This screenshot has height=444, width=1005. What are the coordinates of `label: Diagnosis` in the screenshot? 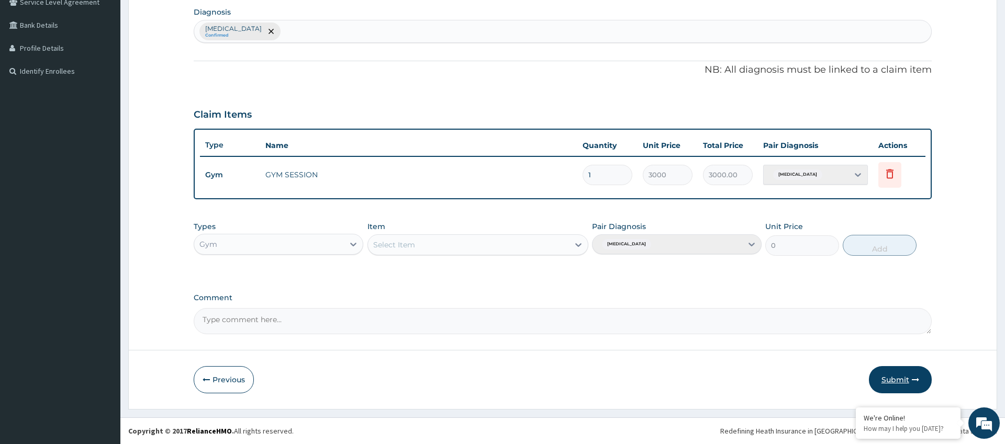 It's located at (212, 12).